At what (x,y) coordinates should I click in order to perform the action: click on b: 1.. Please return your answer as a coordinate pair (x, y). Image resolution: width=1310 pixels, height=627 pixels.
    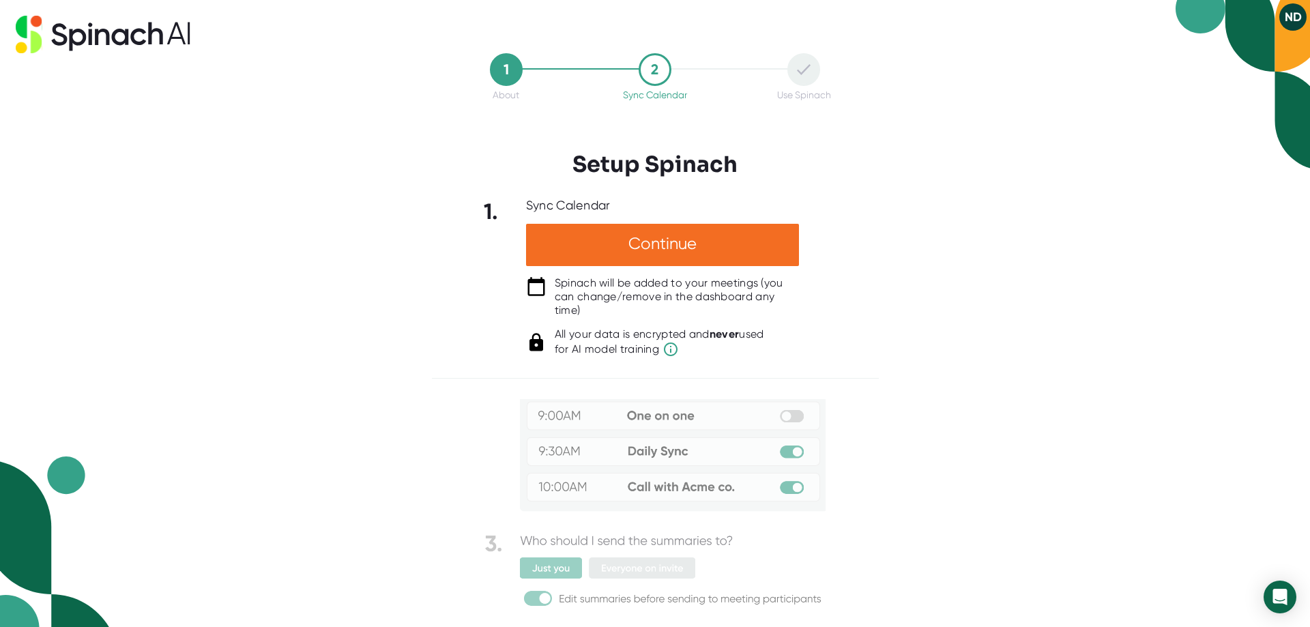
    Looking at the image, I should click on (491, 211).